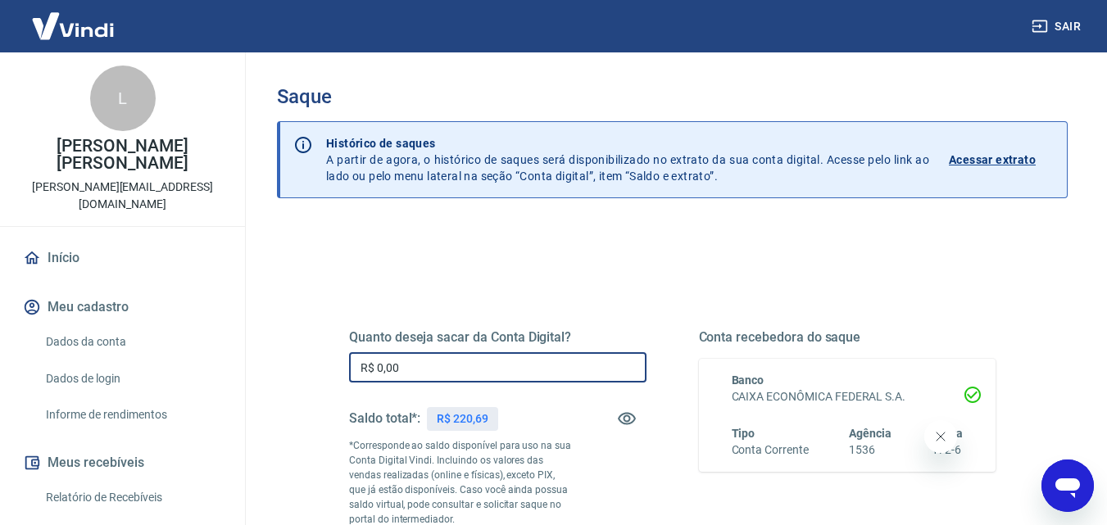 This screenshot has height=525, width=1107. What do you see at coordinates (384, 419) in the screenshot?
I see `h5: Saldo total*:` at bounding box center [384, 419].